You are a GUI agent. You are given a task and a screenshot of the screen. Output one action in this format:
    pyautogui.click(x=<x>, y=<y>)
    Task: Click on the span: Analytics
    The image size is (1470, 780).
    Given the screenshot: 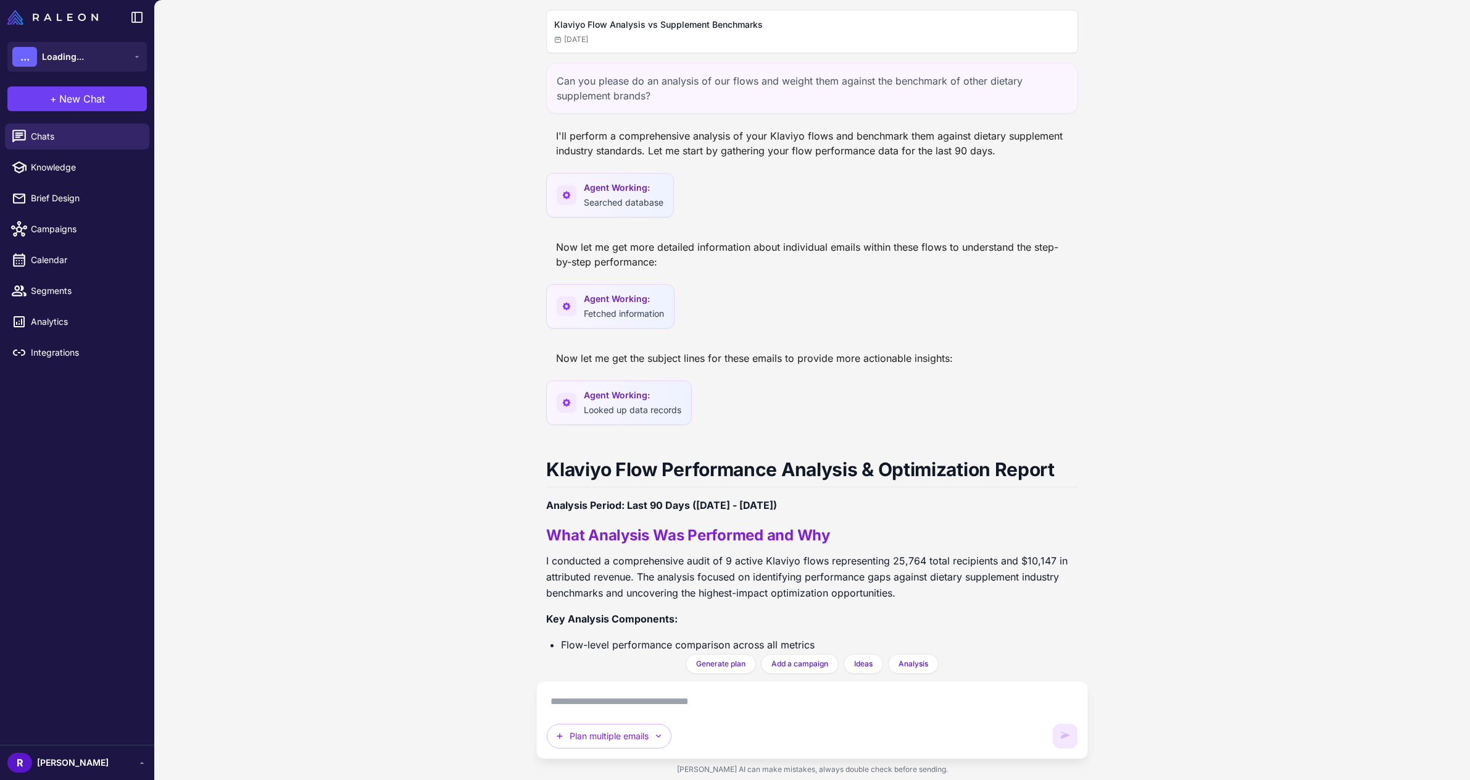 What is the action you would take?
    pyautogui.click(x=85, y=322)
    